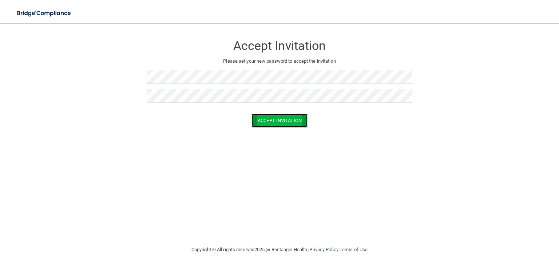 The width and height of the screenshot is (559, 269). Describe the element at coordinates (280, 46) in the screenshot. I see `h3: Accept Invitation` at that location.